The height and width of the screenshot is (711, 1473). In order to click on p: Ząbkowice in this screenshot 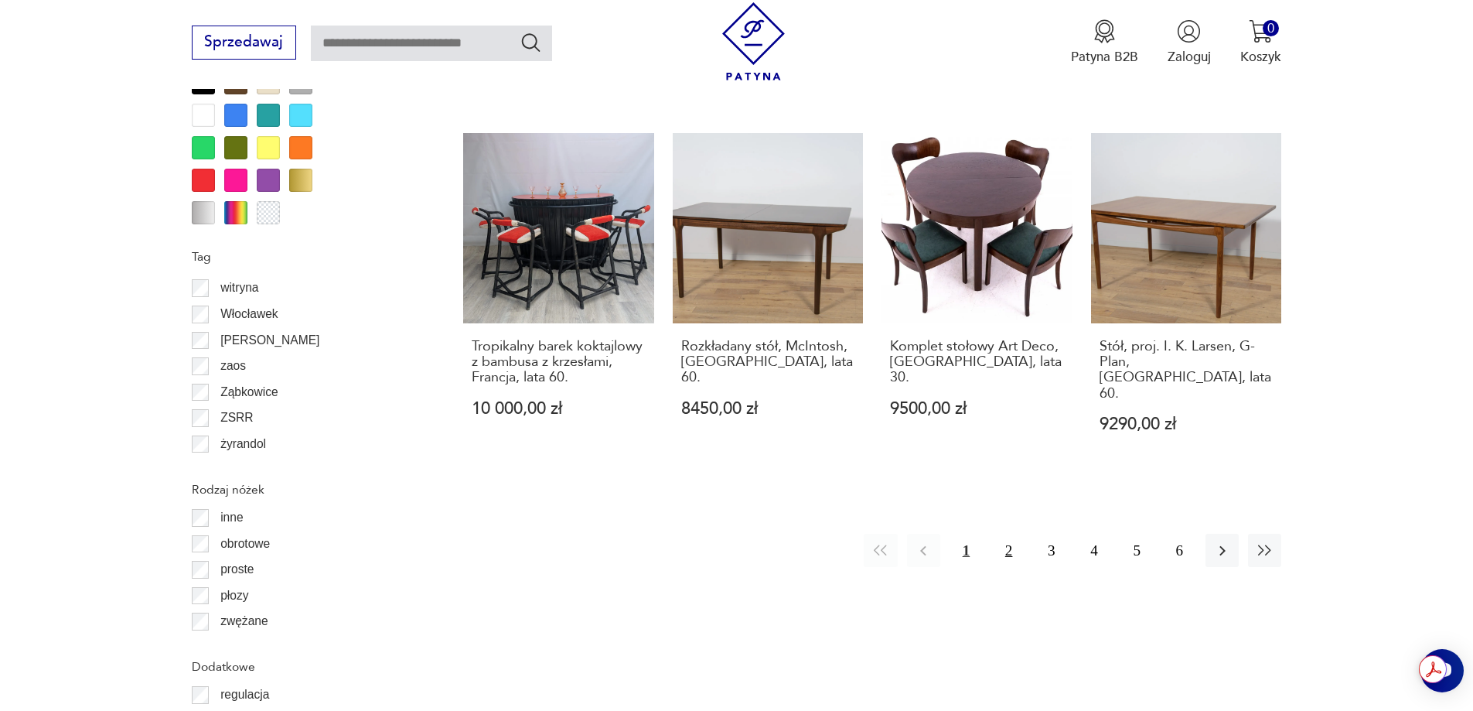, I will do `click(249, 392)`.